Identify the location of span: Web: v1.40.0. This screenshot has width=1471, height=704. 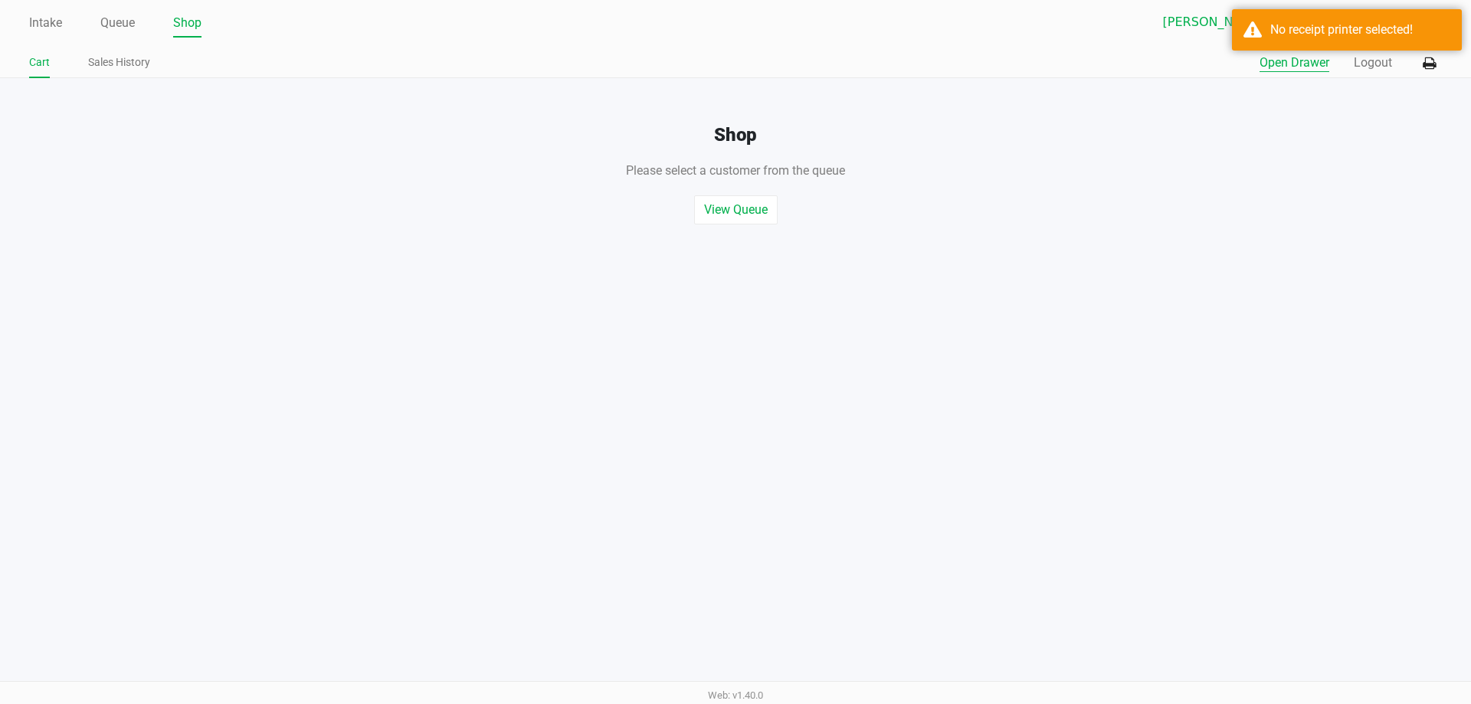
(735, 695).